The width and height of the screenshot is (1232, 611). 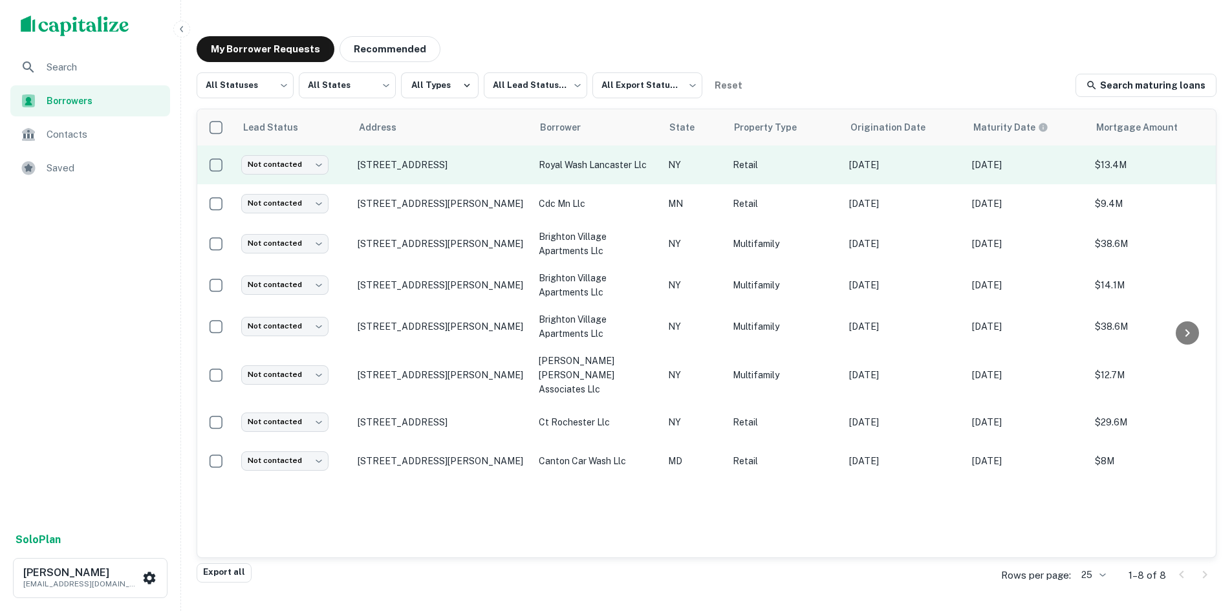 What do you see at coordinates (597, 127) in the screenshot?
I see `th: Borrower` at bounding box center [597, 127].